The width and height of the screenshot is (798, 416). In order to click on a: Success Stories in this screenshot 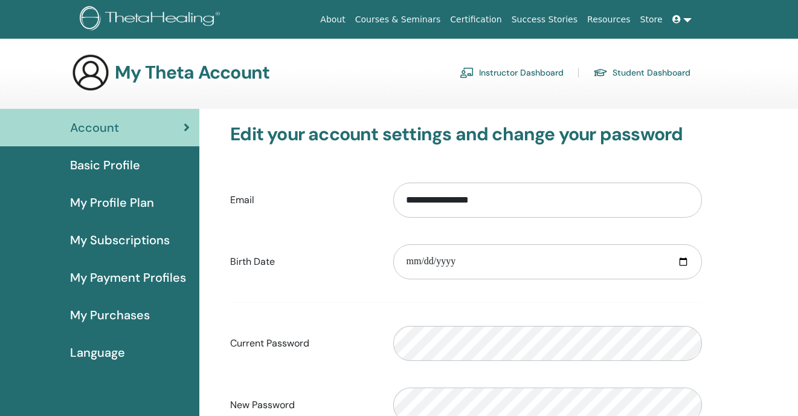, I will do `click(544, 19)`.